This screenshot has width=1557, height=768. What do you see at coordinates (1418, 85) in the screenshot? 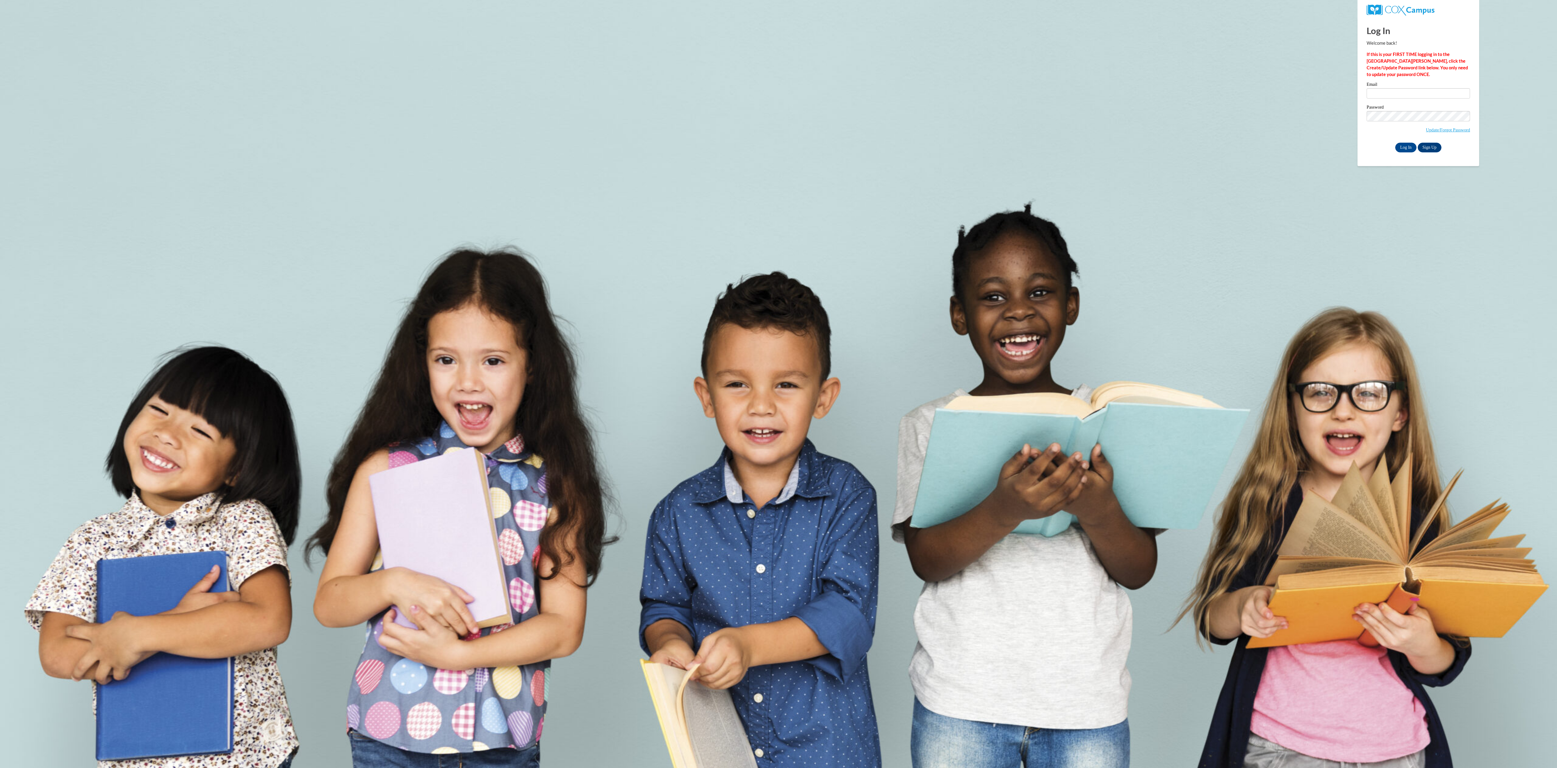
I see `label: Email` at bounding box center [1418, 85].